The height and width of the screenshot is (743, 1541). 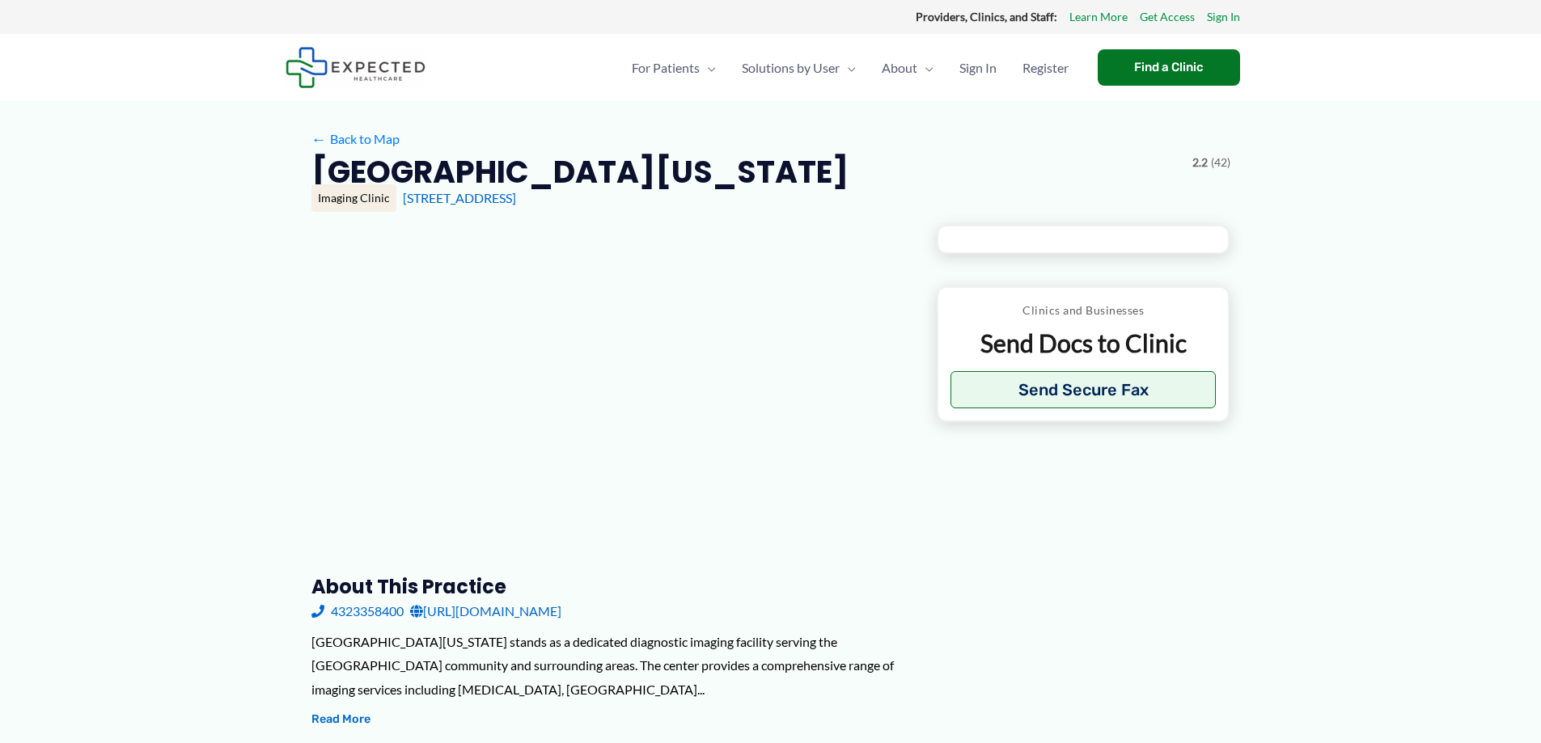 I want to click on a: Solutions by UserMenu Toggle, so click(x=798, y=68).